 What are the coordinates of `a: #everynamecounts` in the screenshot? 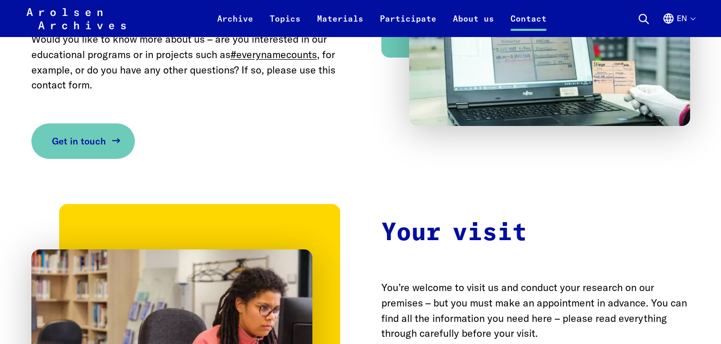 It's located at (274, 54).